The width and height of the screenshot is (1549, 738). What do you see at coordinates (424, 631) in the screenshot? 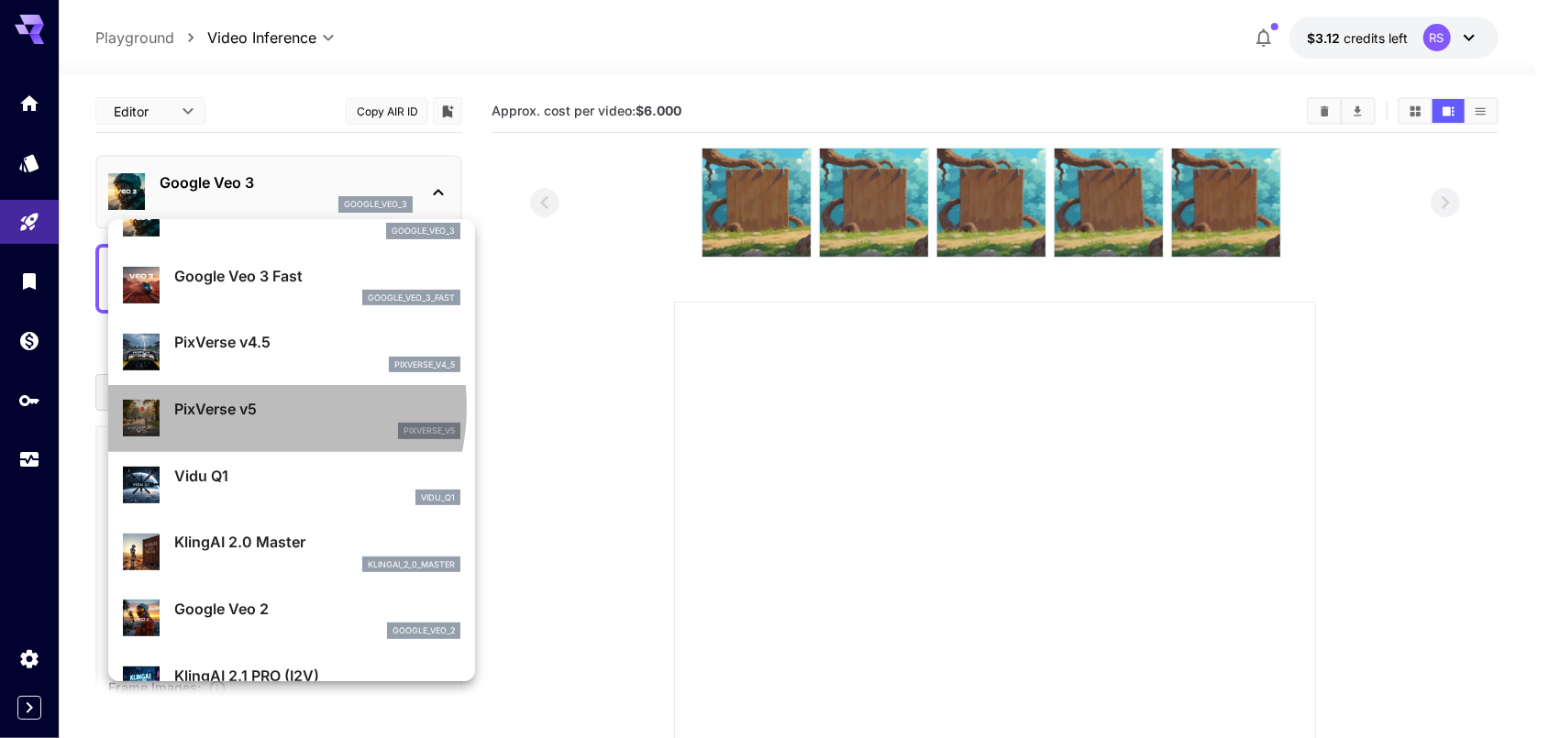
I see `p: google_veo_2` at bounding box center [424, 631].